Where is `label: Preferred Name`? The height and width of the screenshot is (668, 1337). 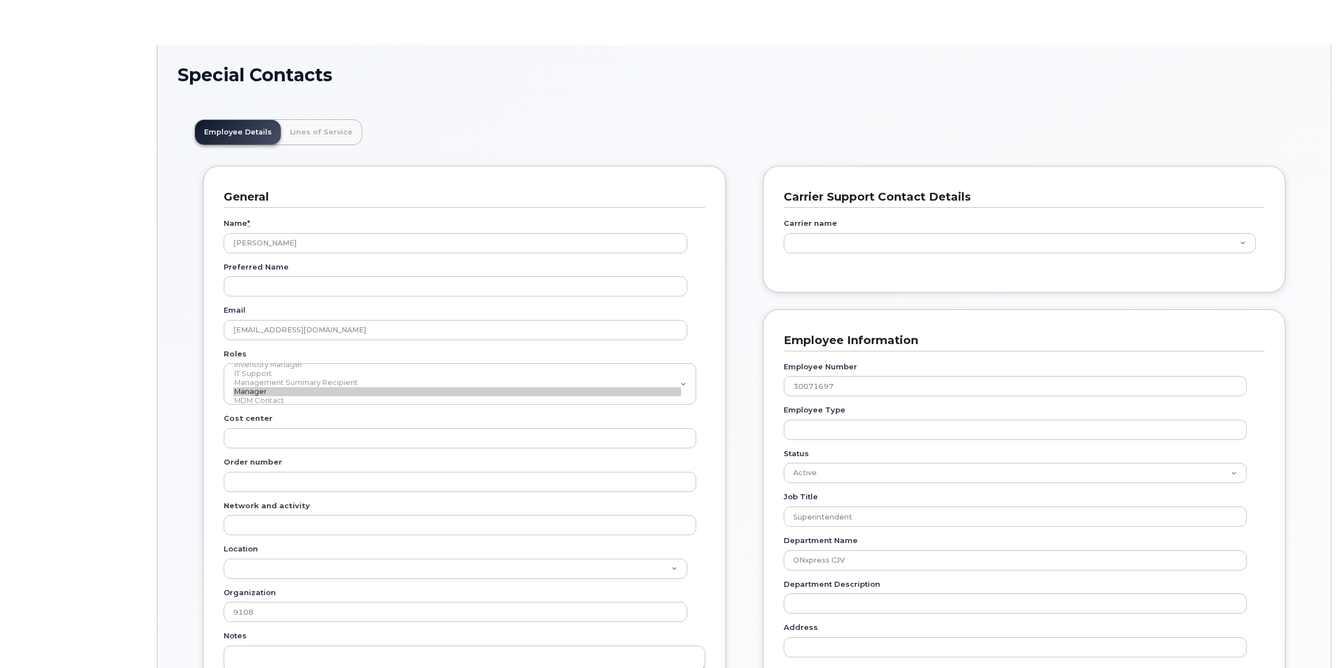
label: Preferred Name is located at coordinates (256, 267).